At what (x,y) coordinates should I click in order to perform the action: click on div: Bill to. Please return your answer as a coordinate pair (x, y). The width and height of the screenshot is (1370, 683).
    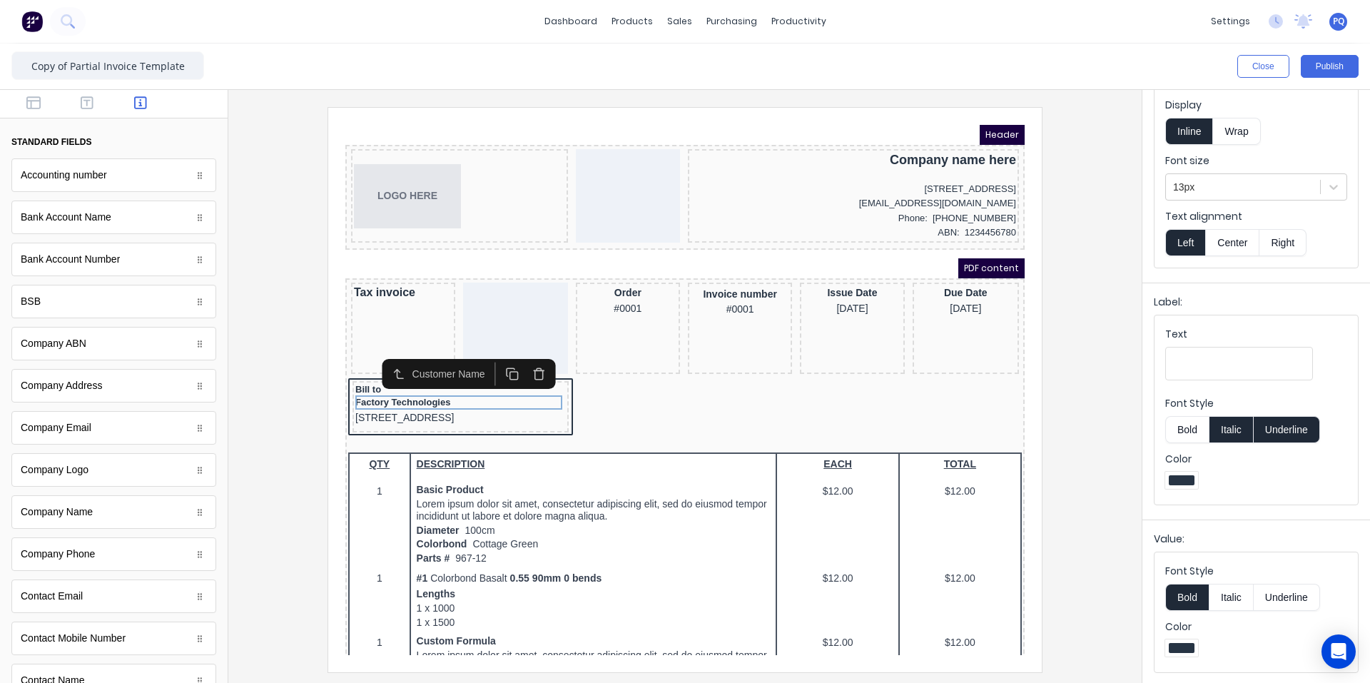
    Looking at the image, I should click on (115, 265).